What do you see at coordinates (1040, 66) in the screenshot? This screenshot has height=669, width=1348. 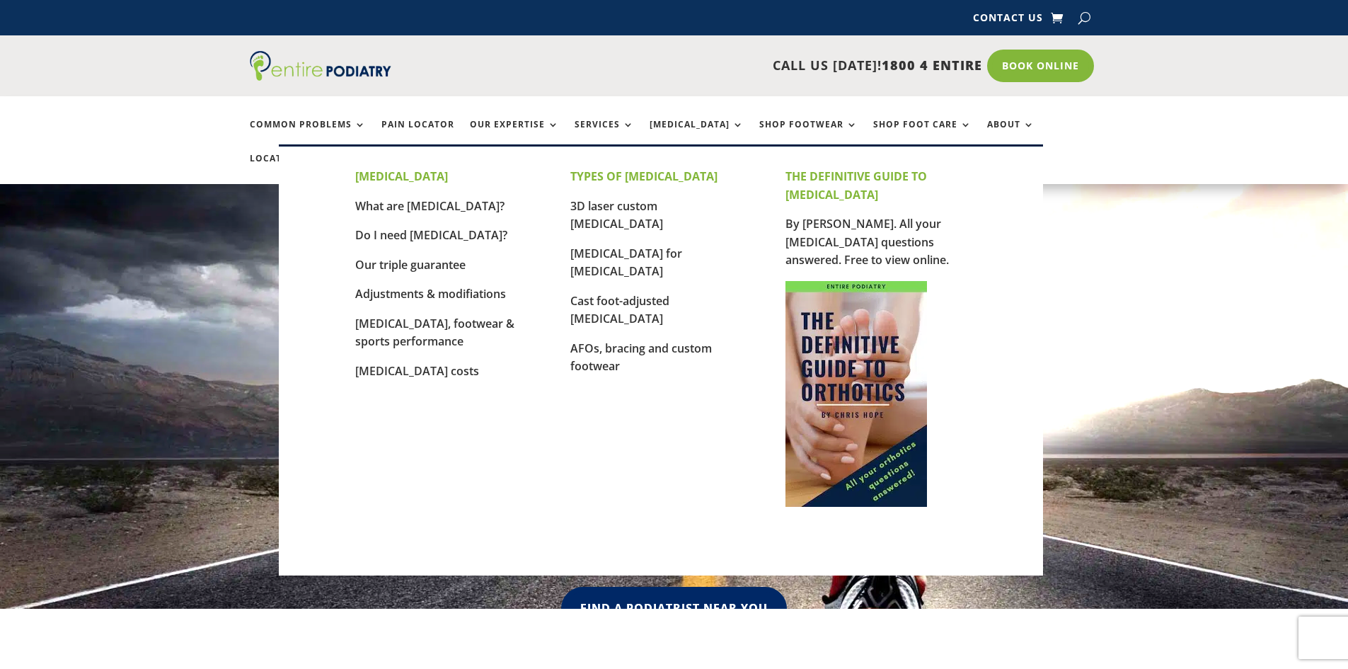 I see `a: Book Online` at bounding box center [1040, 66].